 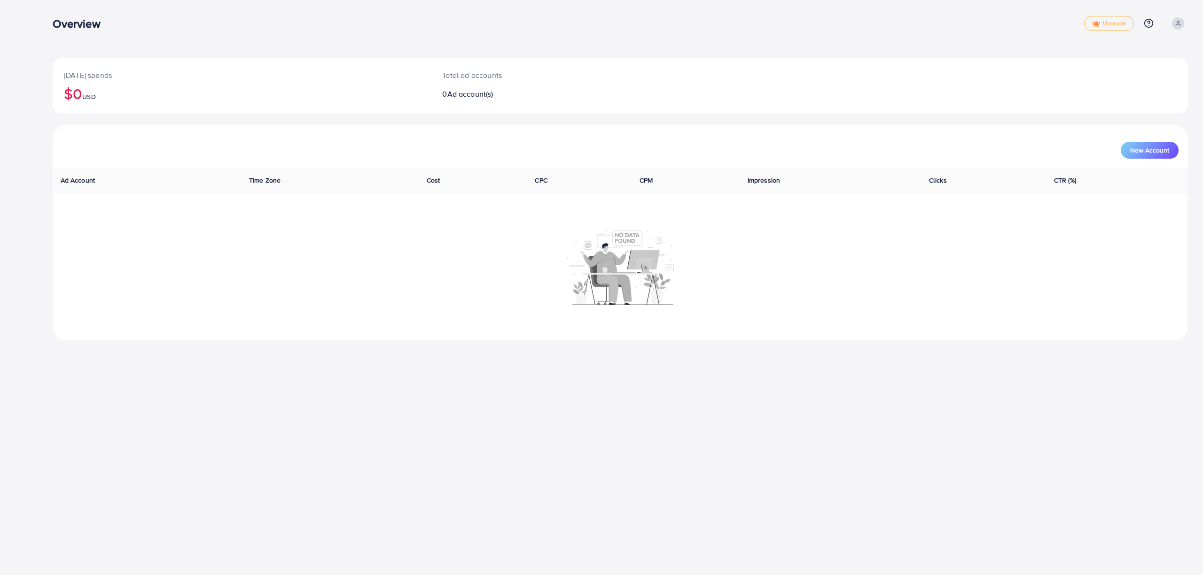 I want to click on h2: $0, so click(x=241, y=93).